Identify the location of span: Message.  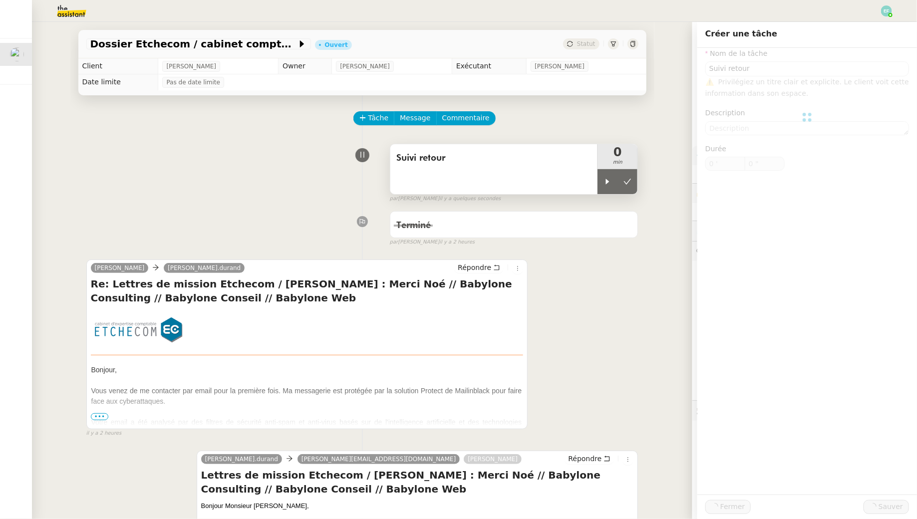
(415, 118).